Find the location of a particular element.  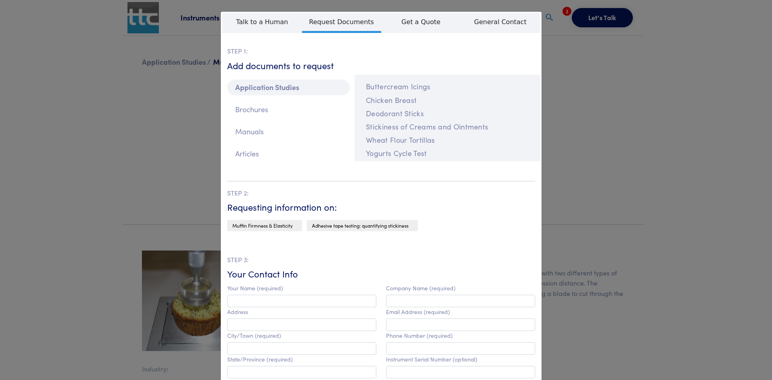

button: Deodorant Sticks is located at coordinates (447, 113).